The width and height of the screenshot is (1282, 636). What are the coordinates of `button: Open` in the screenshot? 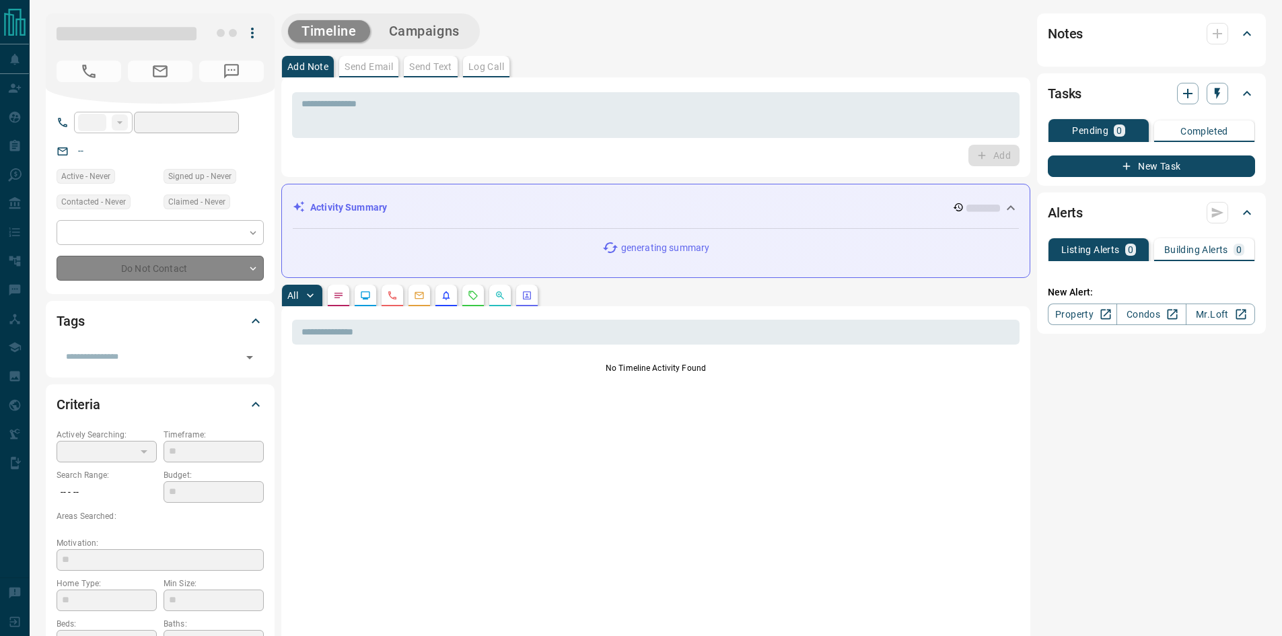 It's located at (250, 357).